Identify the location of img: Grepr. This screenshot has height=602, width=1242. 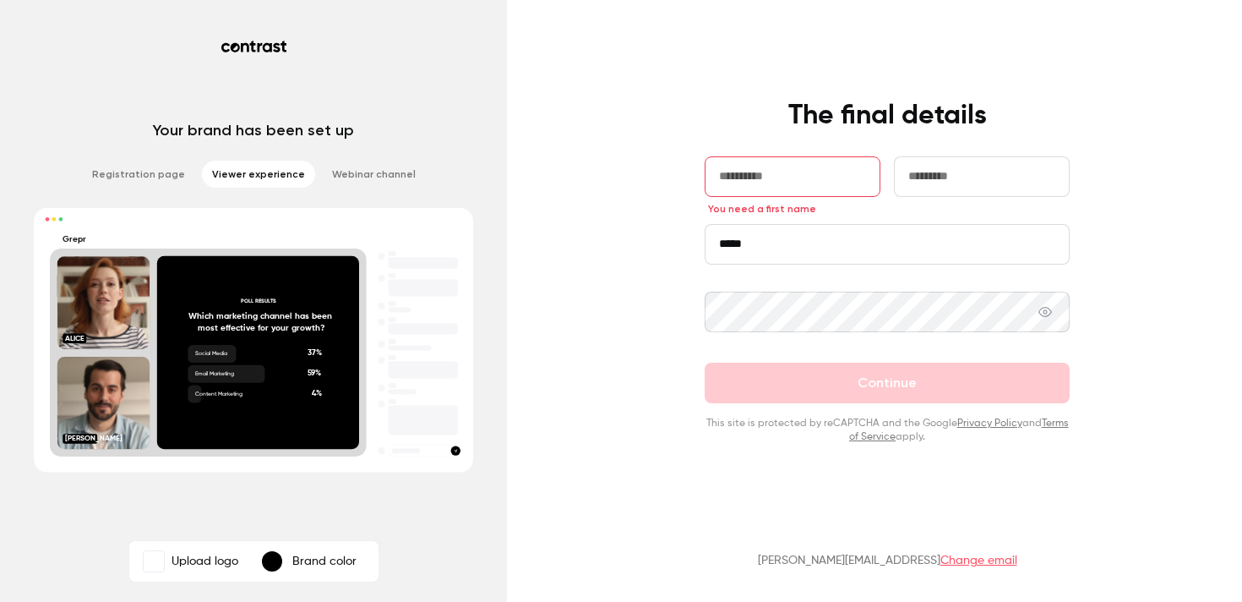
(154, 561).